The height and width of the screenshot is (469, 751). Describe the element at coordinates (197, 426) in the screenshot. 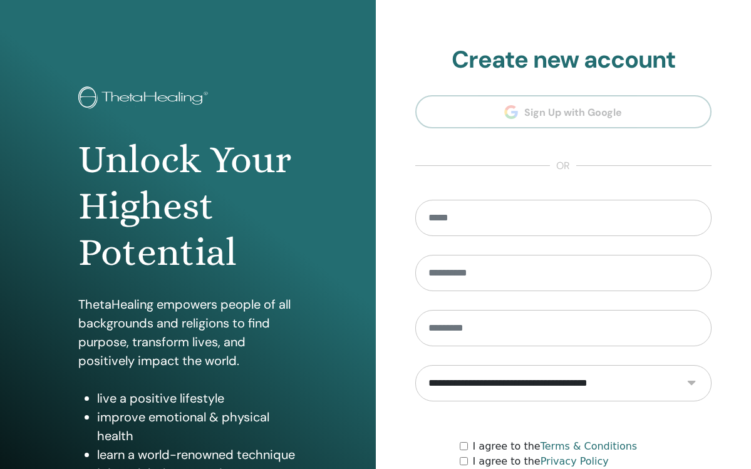

I see `li: improve emotional & physical health` at that location.